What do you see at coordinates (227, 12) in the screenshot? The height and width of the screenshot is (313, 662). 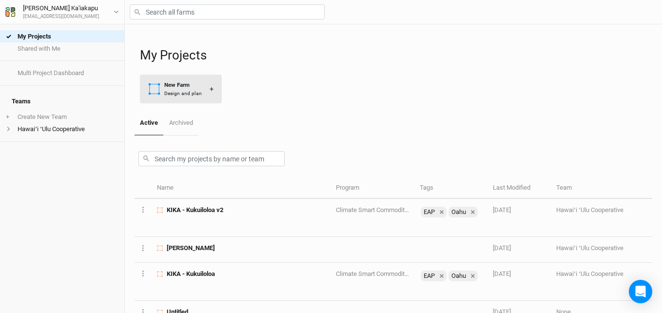 I see `input: Search all farms` at bounding box center [227, 12].